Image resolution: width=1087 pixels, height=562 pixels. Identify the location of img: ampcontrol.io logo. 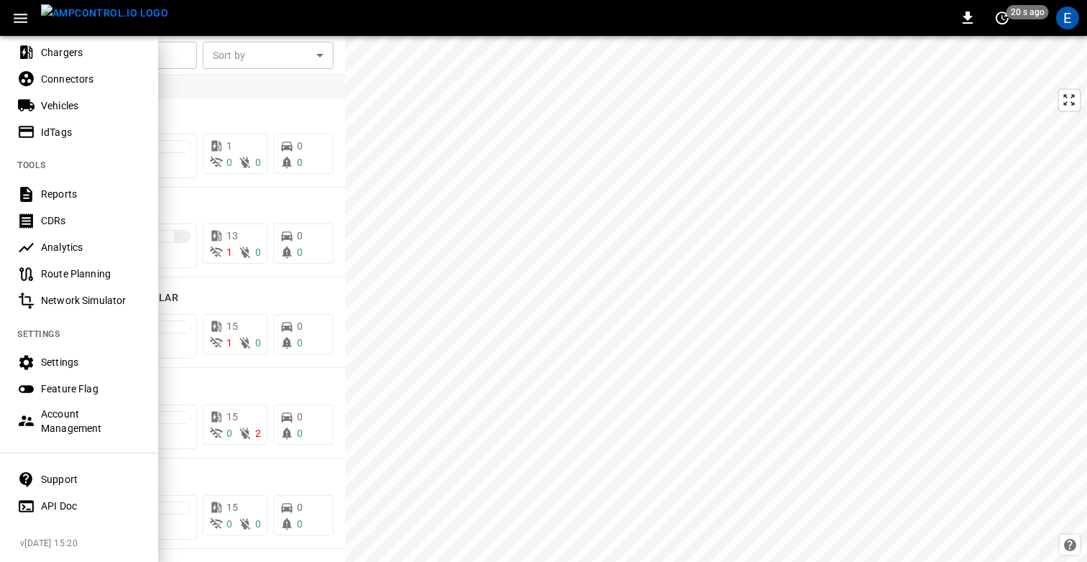
(104, 13).